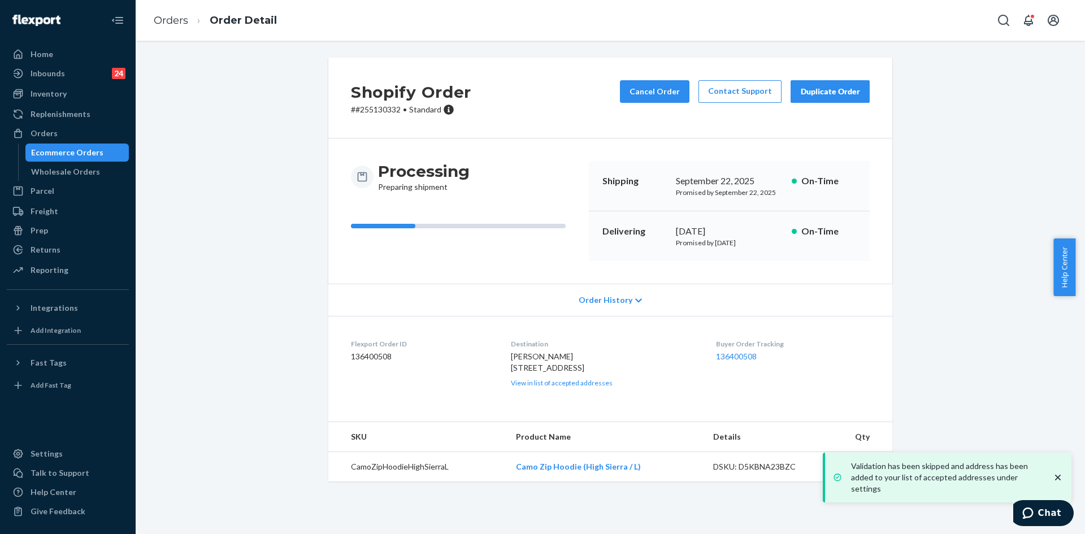  I want to click on button: Duplicate Order, so click(830, 92).